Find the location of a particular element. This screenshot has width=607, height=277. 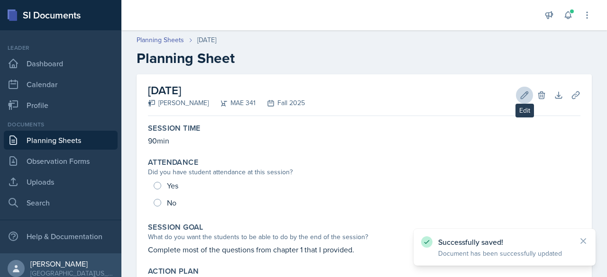

div: Did you have student attendance at this session? is located at coordinates (364, 172).